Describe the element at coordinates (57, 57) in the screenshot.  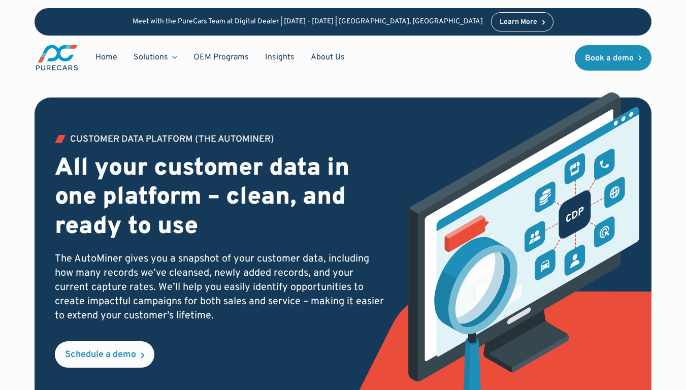
I see `img: purecars logo` at that location.